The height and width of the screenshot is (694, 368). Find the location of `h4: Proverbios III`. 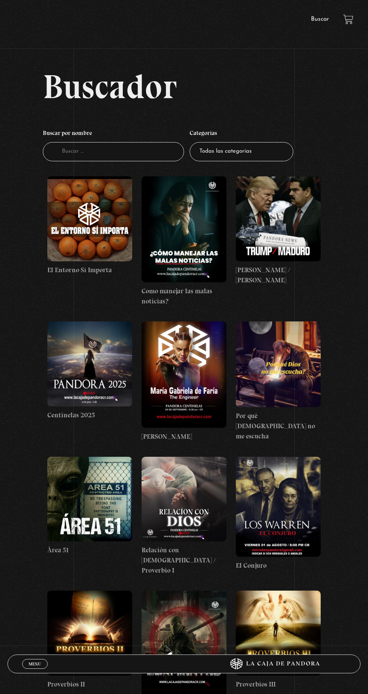

h4: Proverbios III is located at coordinates (278, 684).